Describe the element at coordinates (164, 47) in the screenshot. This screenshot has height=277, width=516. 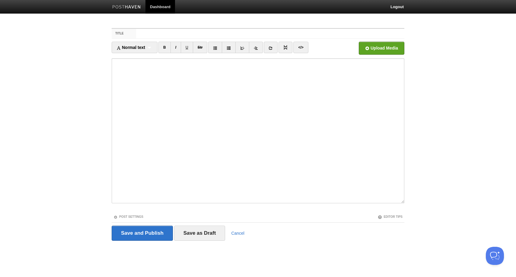
I see `a: CTRL+B` at that location.